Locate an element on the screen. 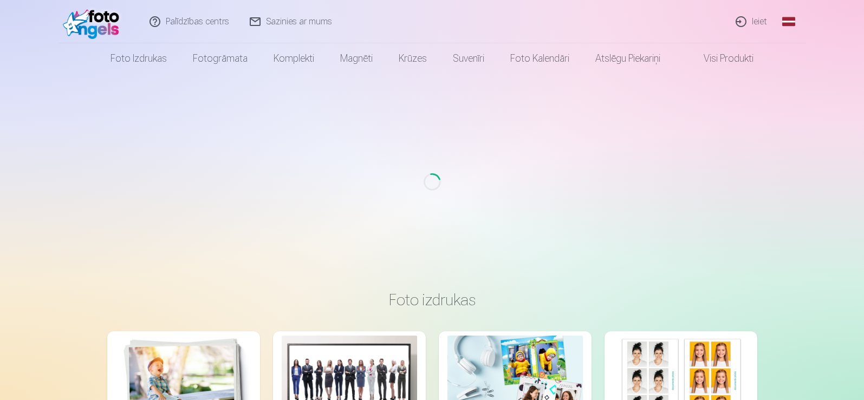 The image size is (864, 400). img: /fa1 is located at coordinates (94, 22).